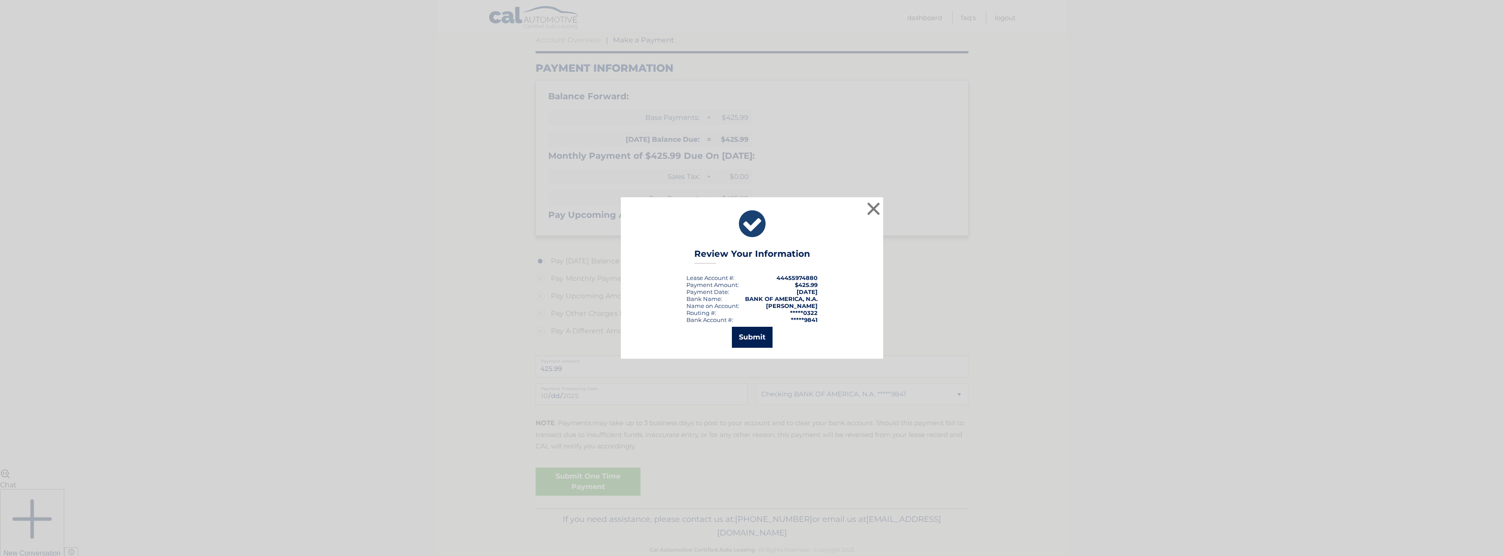 The width and height of the screenshot is (1504, 556). What do you see at coordinates (713, 306) in the screenshot?
I see `div: Name on Account:` at bounding box center [713, 306].